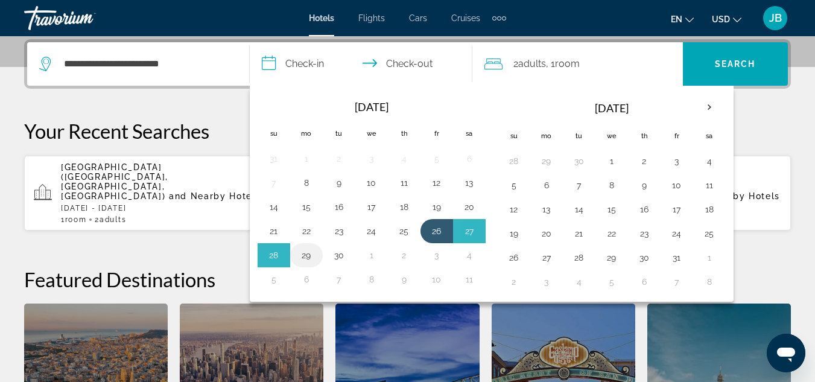  What do you see at coordinates (775, 18) in the screenshot?
I see `span: JB` at bounding box center [775, 18].